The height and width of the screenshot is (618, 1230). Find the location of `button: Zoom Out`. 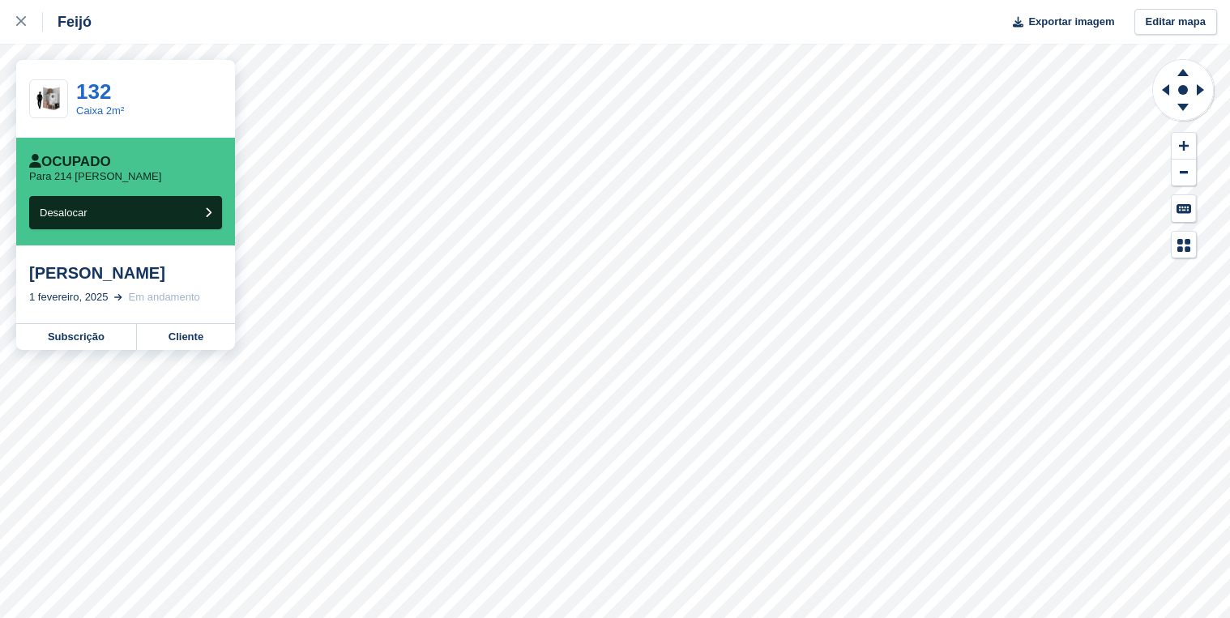

button: Zoom Out is located at coordinates (1184, 173).